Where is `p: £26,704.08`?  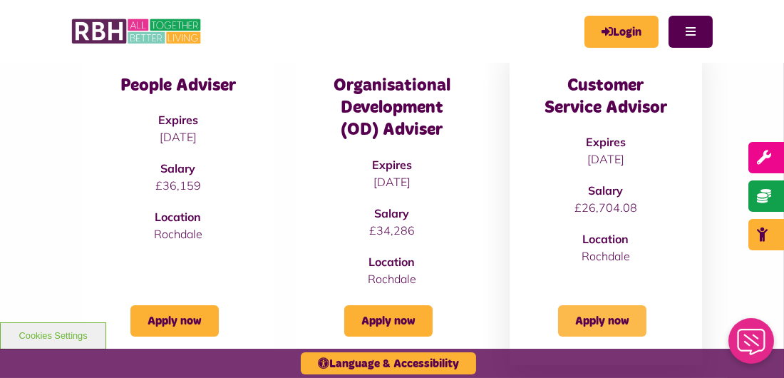 p: £26,704.08 is located at coordinates (606, 207).